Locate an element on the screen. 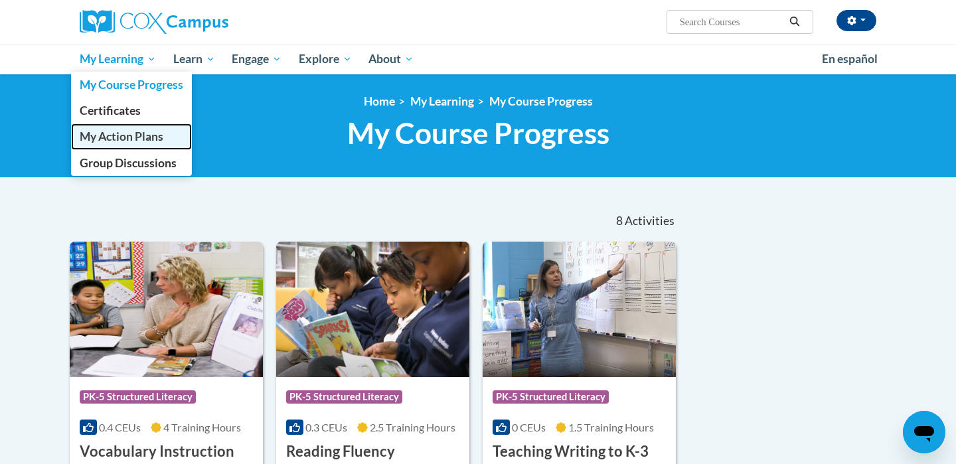 The width and height of the screenshot is (956, 464). a: Group Discussions is located at coordinates (132, 163).